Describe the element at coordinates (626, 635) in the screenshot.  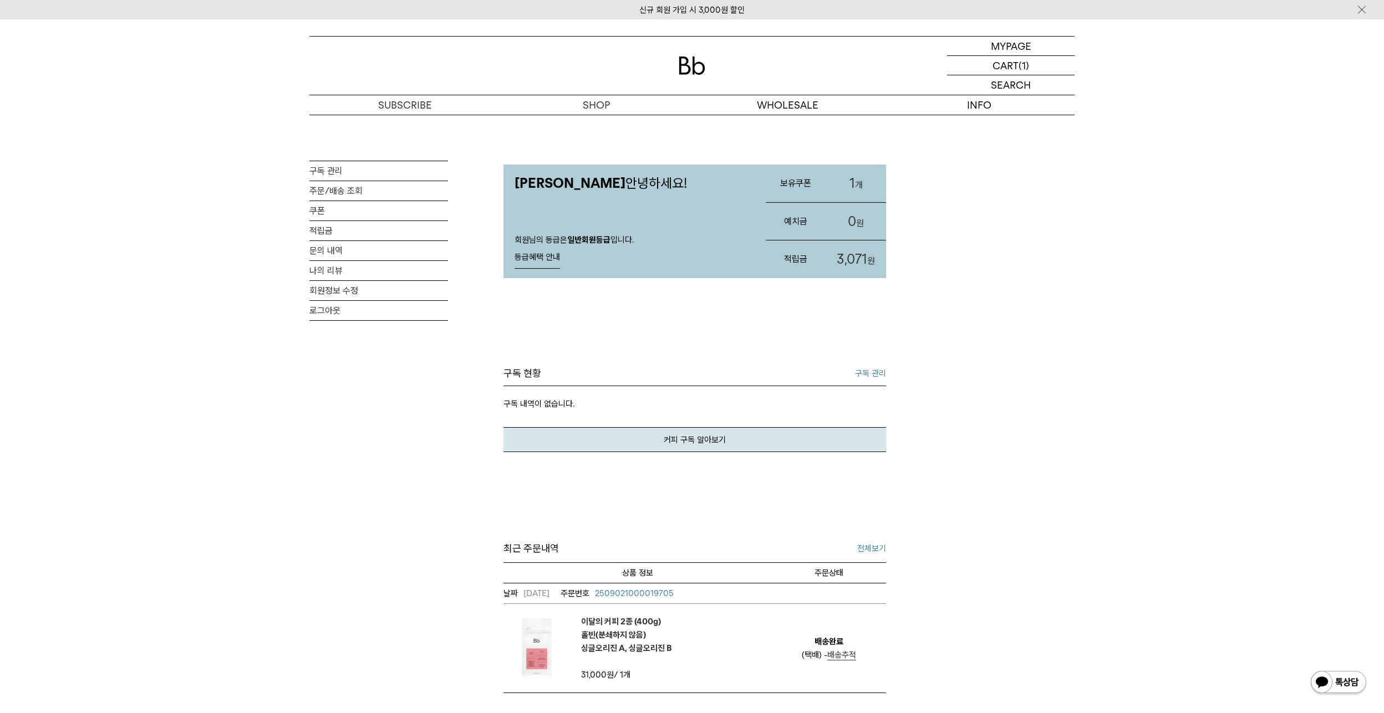
I see `a: 이달의 커피 2종 (400g)홀빈(분쇄하지 않음)싱글오리진 A, 싱글오리진 B` at that location.